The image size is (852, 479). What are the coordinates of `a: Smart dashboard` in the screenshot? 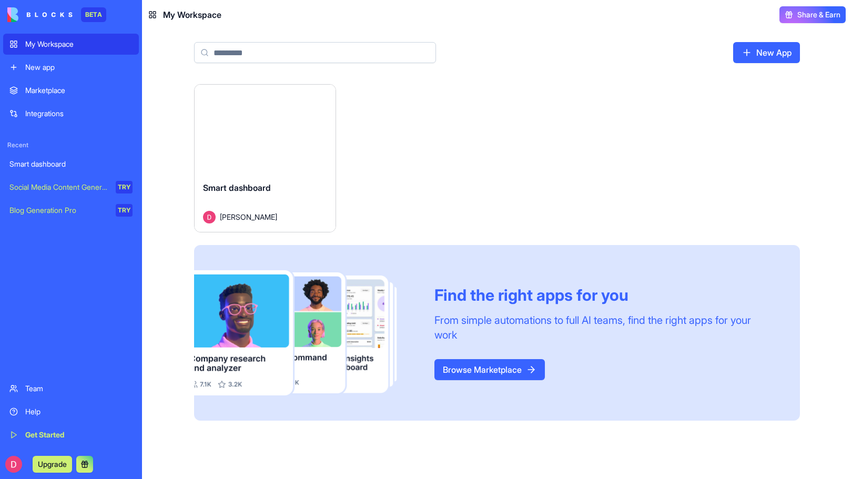 It's located at (71, 164).